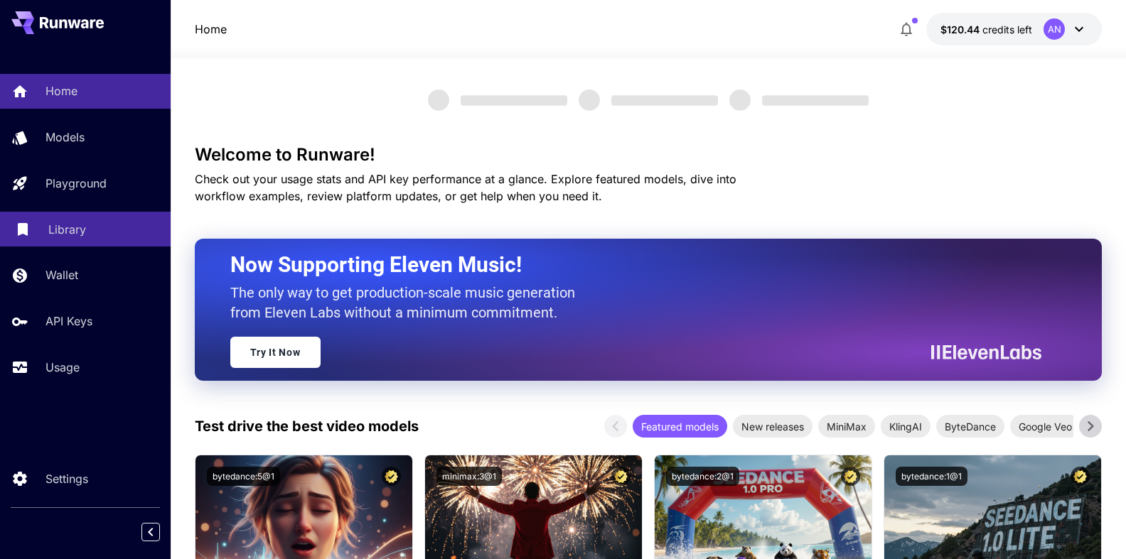  What do you see at coordinates (469, 476) in the screenshot?
I see `button: minimax:3@1` at bounding box center [469, 476].